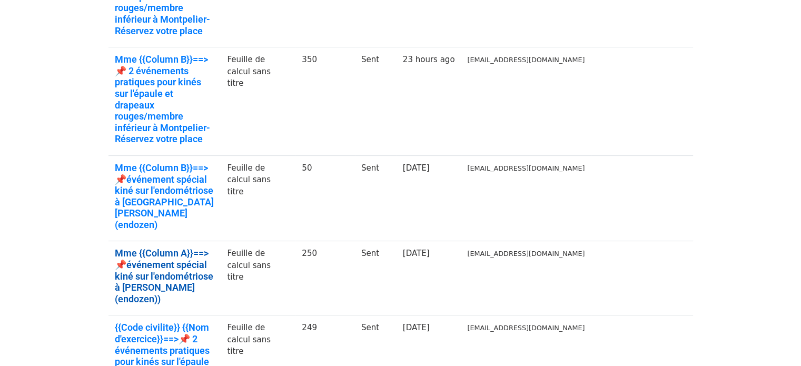  Describe the element at coordinates (165, 99) in the screenshot. I see `a: Mme {{Column B}}==>📌 2 événements pratiques pour kinés sur l'épaule et drapeaux rouges/membre inf...` at that location.